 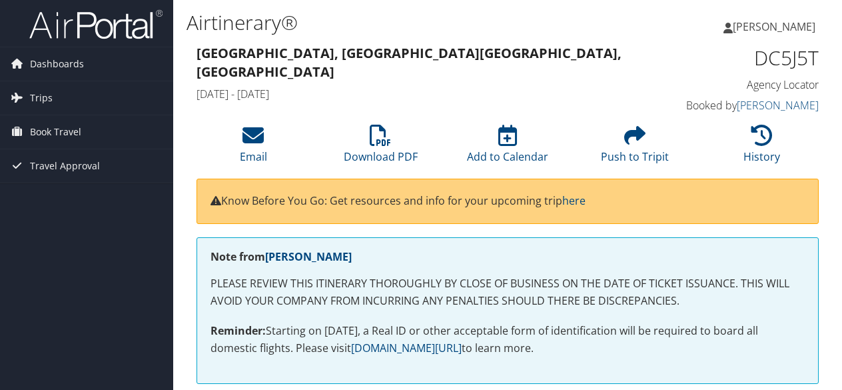 What do you see at coordinates (508, 292) in the screenshot?
I see `p: PLEASE REVIEW THIS ITINERARY THOROUGHLY BY CLOSE OF BUSINESS ON THE DATE OF TICKET ISSUANCE. THIS...` at bounding box center [508, 292].